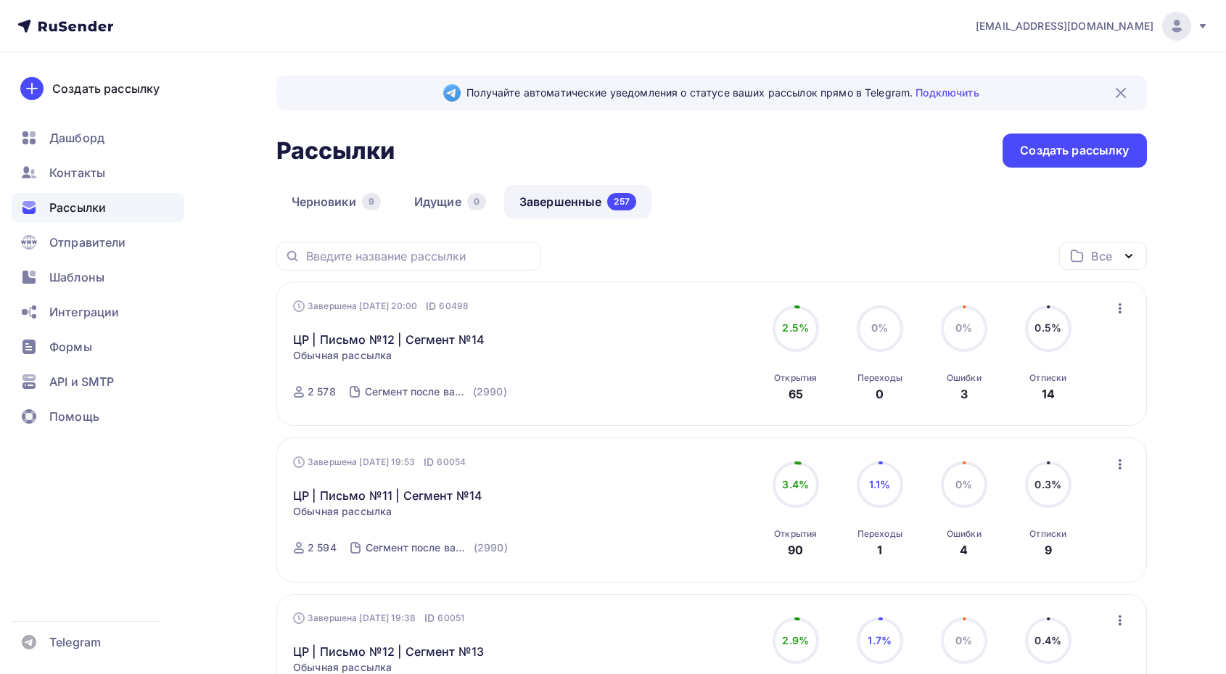  I want to click on a: ЦР | Письмо №12 | Сегмент №13, so click(388, 652).